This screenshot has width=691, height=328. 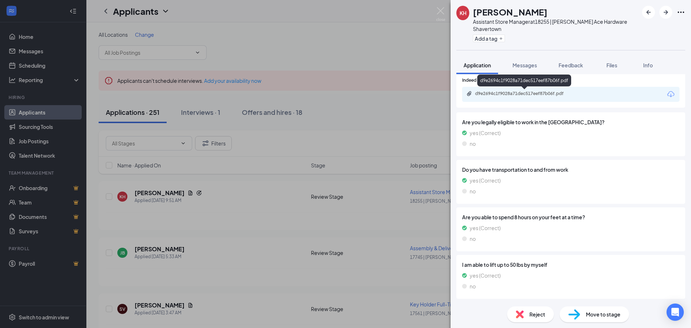 I want to click on div: KH, so click(x=463, y=13).